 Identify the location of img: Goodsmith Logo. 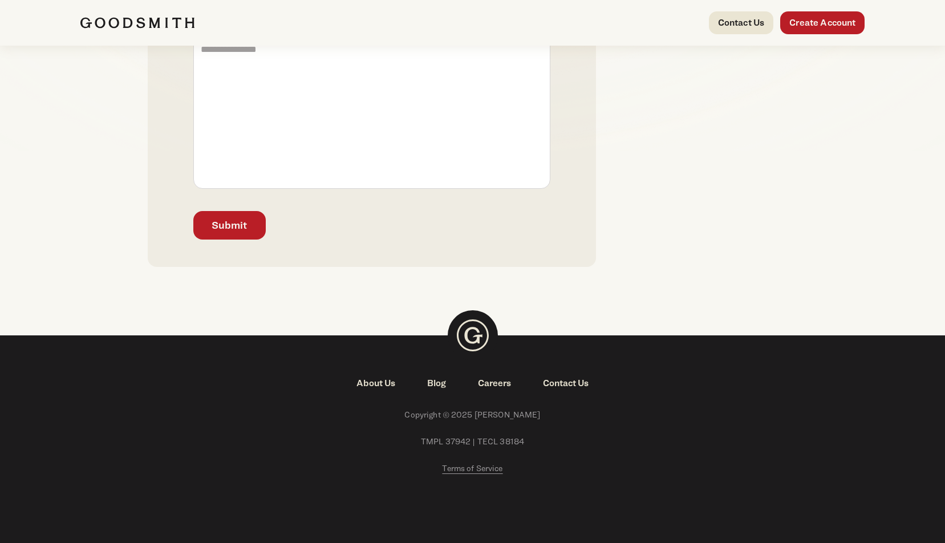
(473, 335).